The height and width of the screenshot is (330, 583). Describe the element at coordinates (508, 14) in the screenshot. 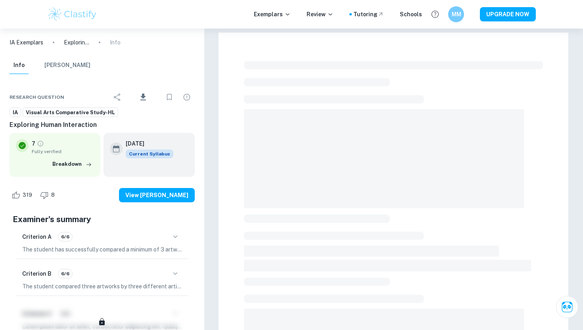

I see `button: UPGRADE NOW` at that location.